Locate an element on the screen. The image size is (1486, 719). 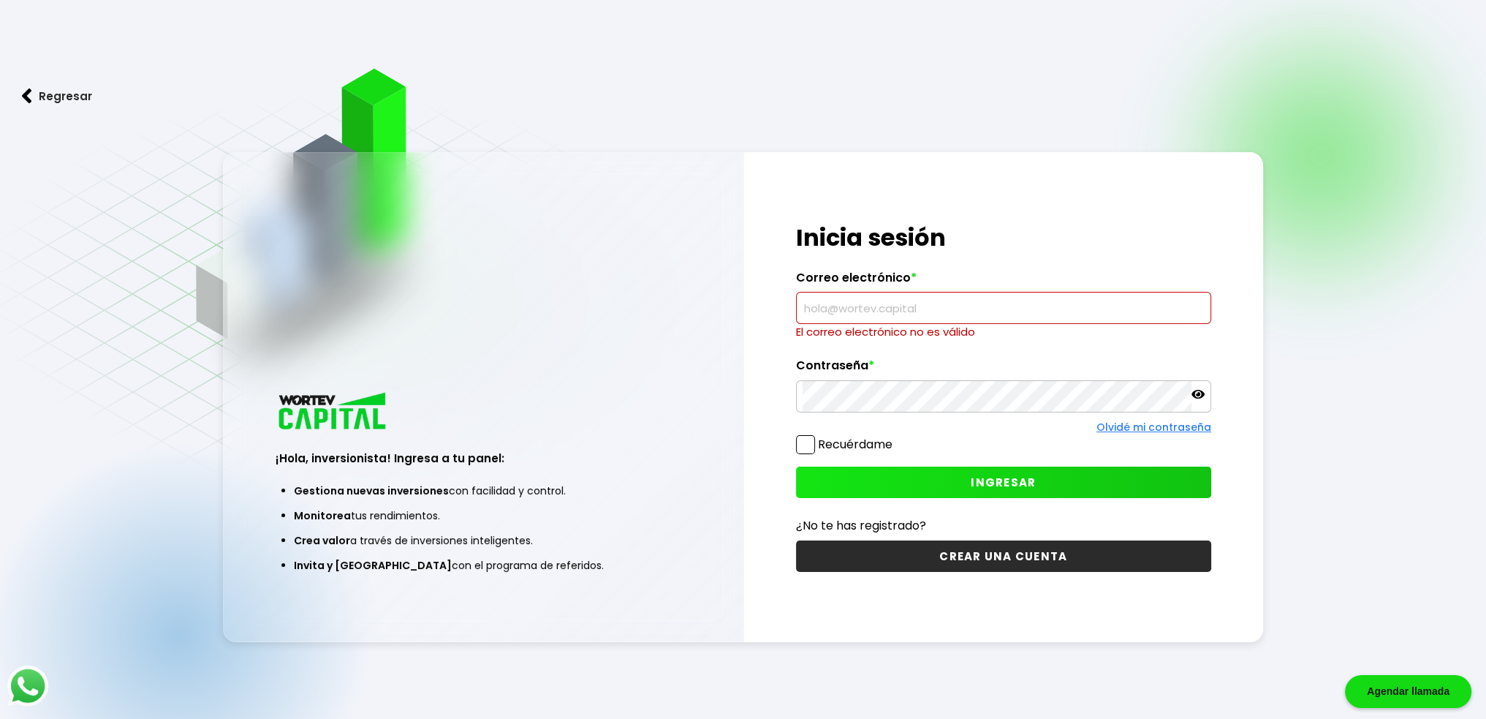
label: Recuérdame is located at coordinates (855, 444).